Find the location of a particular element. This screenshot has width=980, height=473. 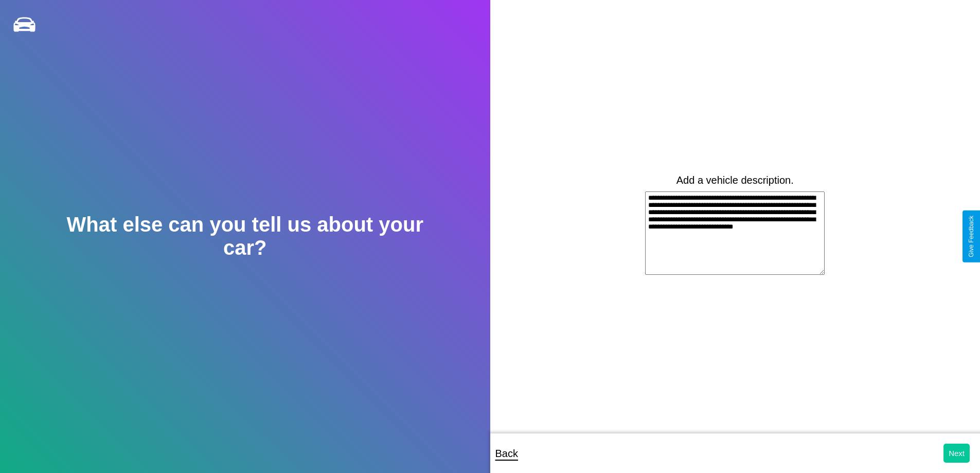

h2: What else can you tell us about your car? is located at coordinates (245, 236).